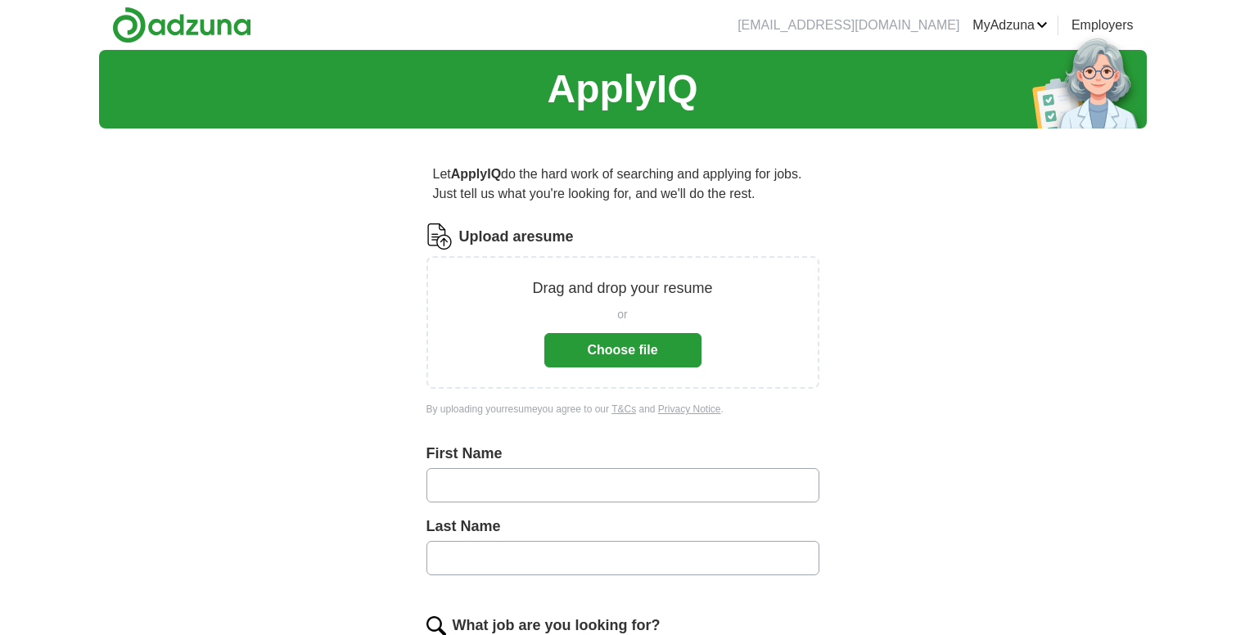  Describe the element at coordinates (689, 409) in the screenshot. I see `a: Privacy Notice` at that location.